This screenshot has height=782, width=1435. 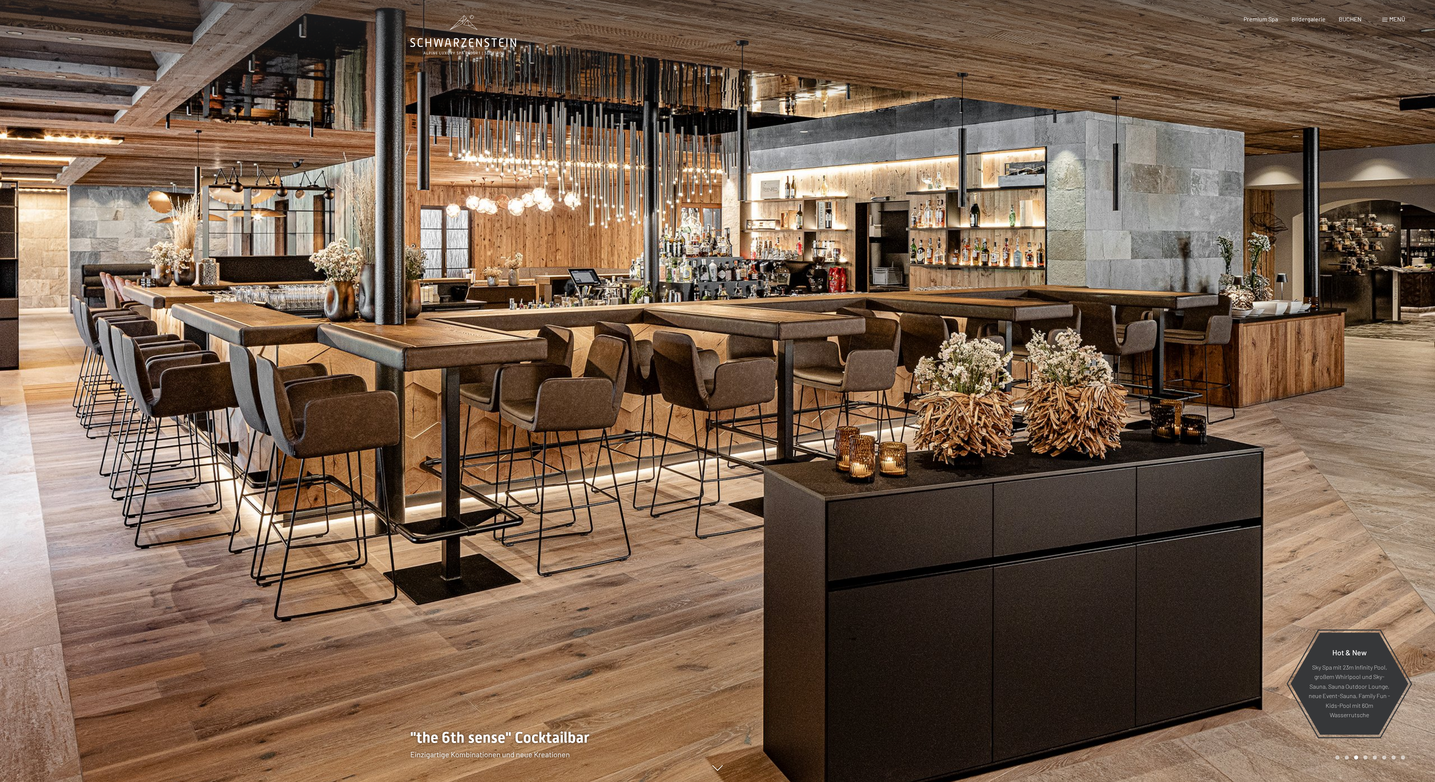 I want to click on div: Carousel Page 8, so click(x=1403, y=757).